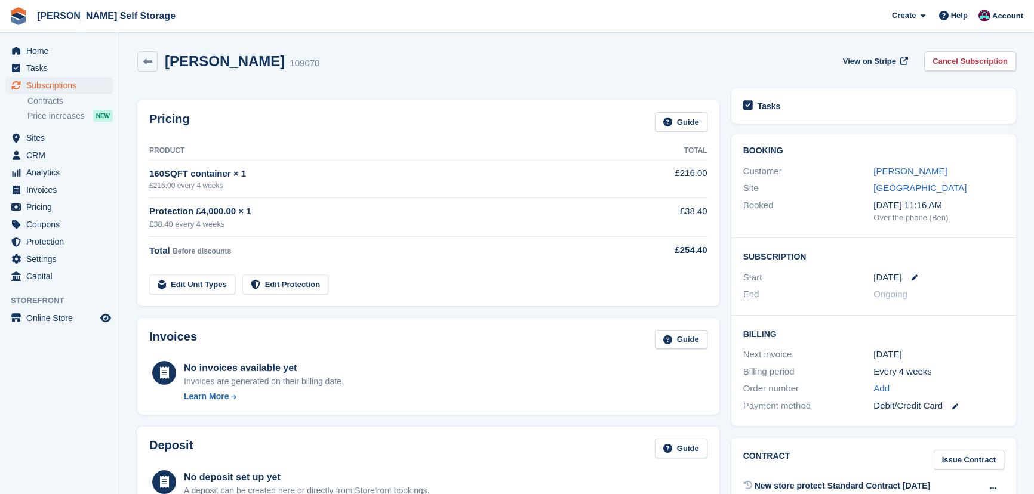  I want to click on a: Price increases NEW, so click(70, 116).